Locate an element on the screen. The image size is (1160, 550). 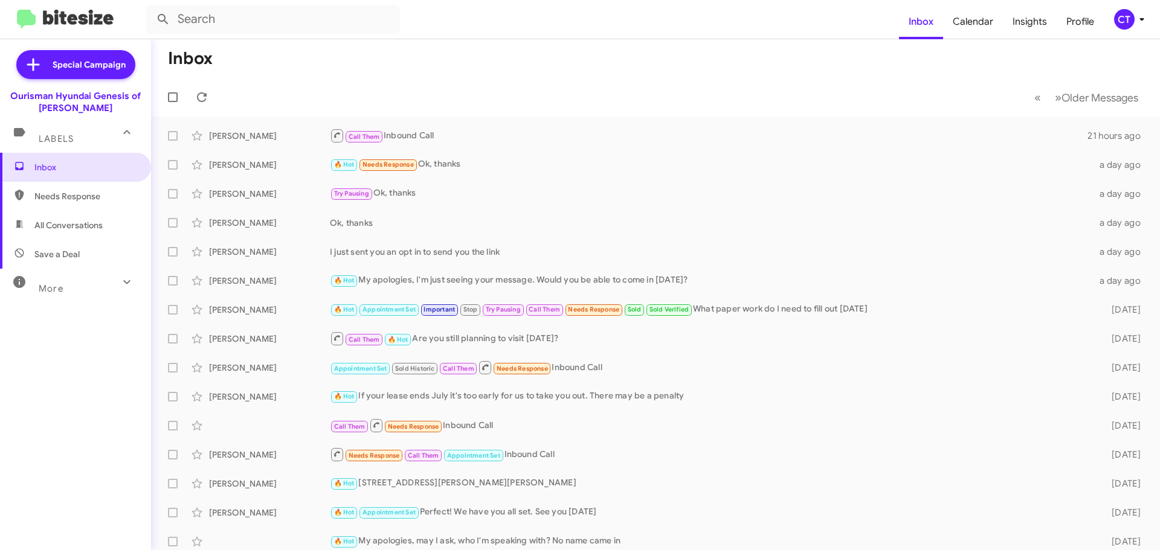
span: Sold is located at coordinates (634, 309).